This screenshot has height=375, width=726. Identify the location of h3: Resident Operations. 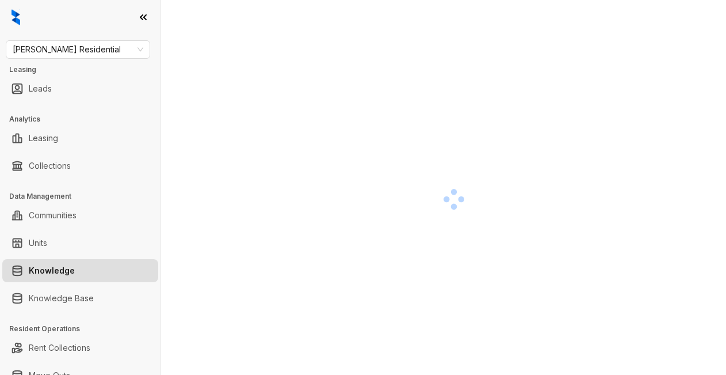
(85, 329).